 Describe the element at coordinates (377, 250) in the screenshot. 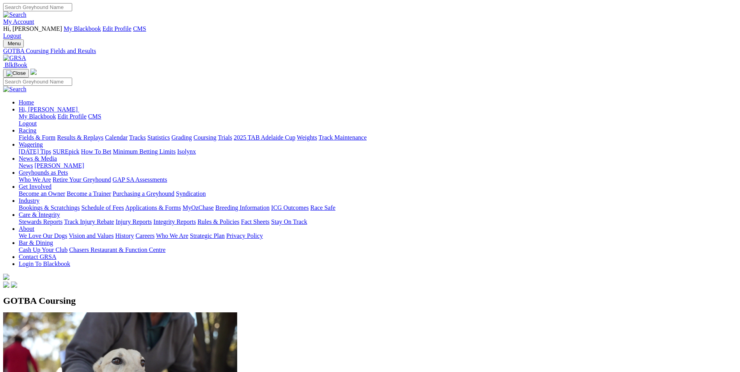

I see `div: Bar & Dining` at that location.